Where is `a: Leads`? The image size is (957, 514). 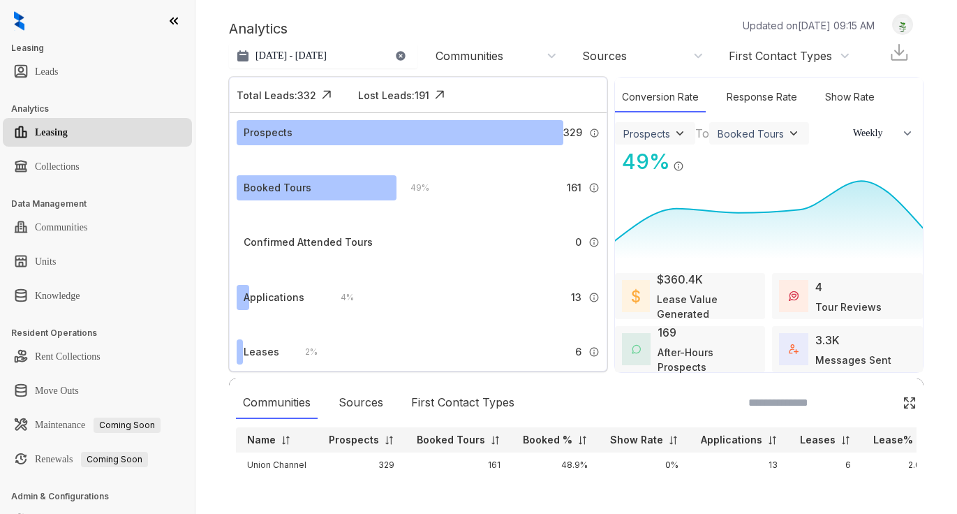 a: Leads is located at coordinates (46, 72).